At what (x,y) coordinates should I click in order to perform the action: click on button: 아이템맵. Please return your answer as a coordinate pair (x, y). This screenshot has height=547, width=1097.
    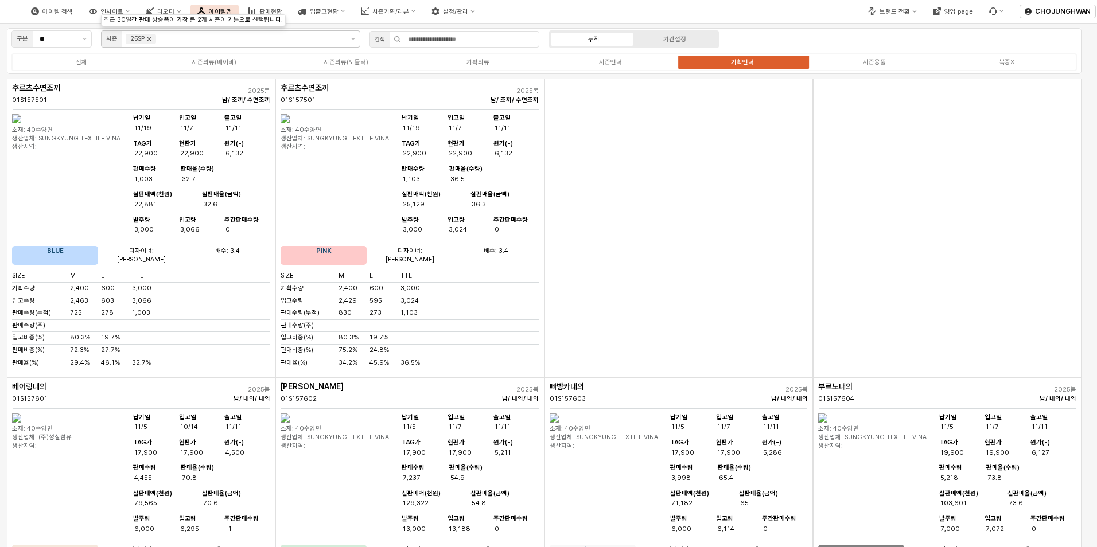
    Looking at the image, I should click on (215, 11).